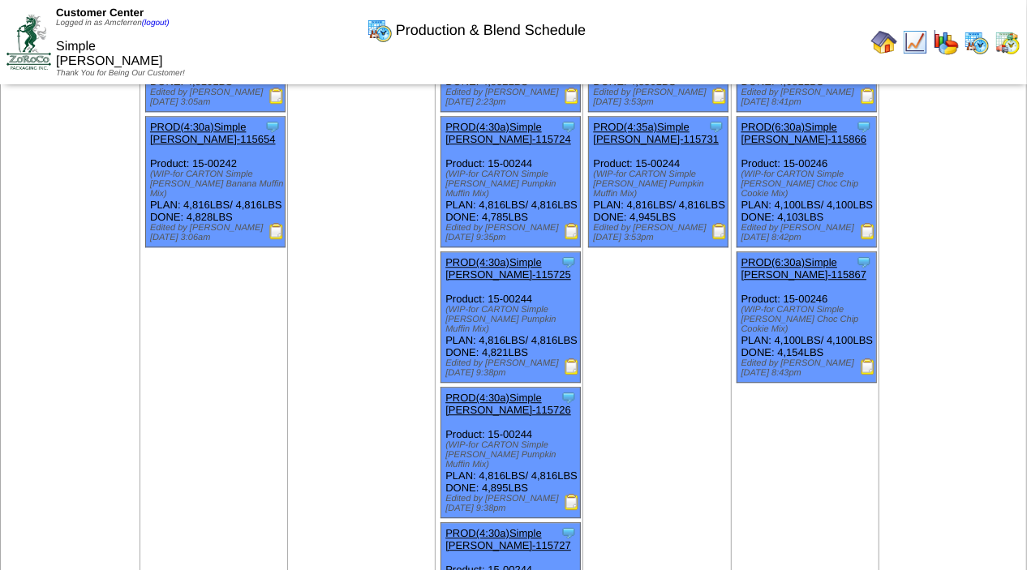 The width and height of the screenshot is (1027, 570). Describe the element at coordinates (511, 317) in the screenshot. I see `div: Product: 15-00244 PLAN: 4,816LBS / 4,816LBS DONE: 4,821LBS` at that location.